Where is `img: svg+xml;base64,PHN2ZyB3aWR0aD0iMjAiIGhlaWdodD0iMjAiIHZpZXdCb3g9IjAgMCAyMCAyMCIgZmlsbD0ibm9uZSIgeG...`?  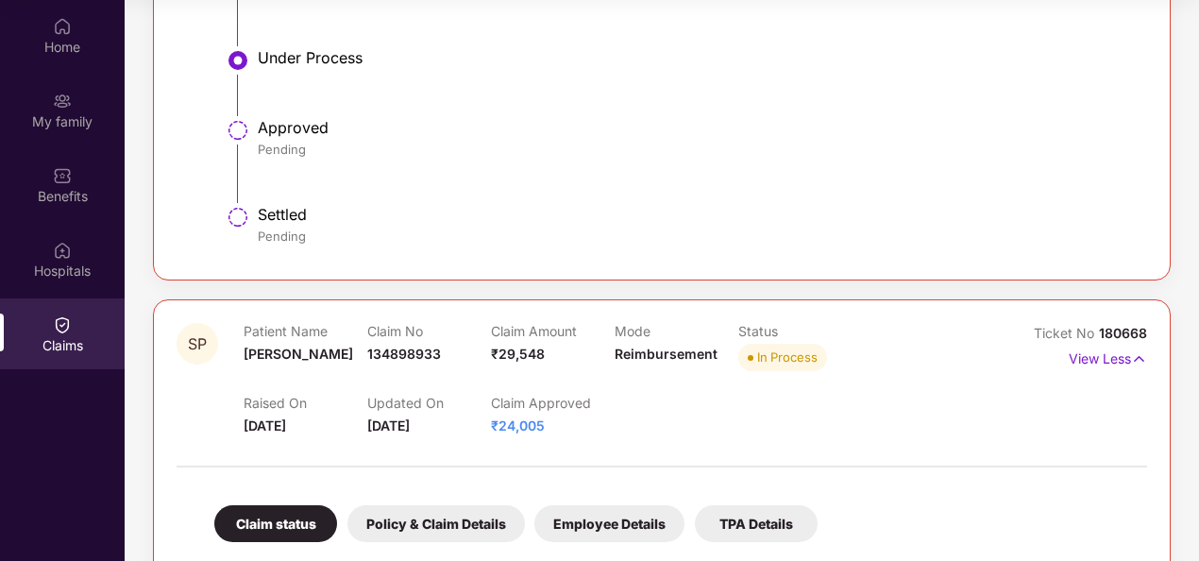 img: svg+xml;base64,PHN2ZyB3aWR0aD0iMjAiIGhlaWdodD0iMjAiIHZpZXdCb3g9IjAgMCAyMCAyMCIgZmlsbD0ibm9uZSIgeG... is located at coordinates (62, 101).